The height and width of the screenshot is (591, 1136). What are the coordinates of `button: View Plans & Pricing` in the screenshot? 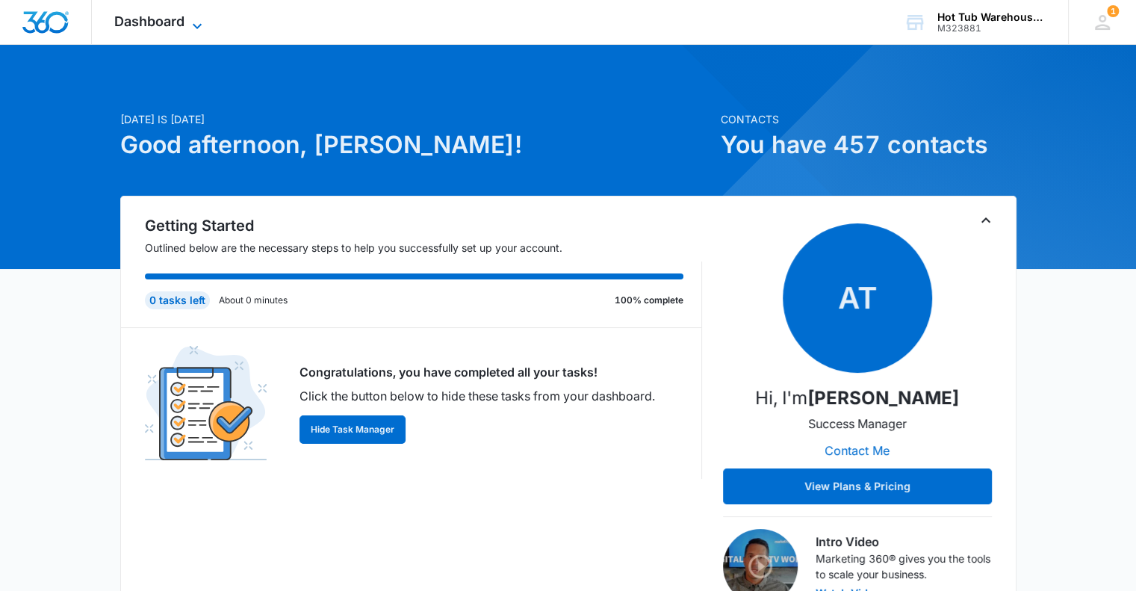 It's located at (857, 486).